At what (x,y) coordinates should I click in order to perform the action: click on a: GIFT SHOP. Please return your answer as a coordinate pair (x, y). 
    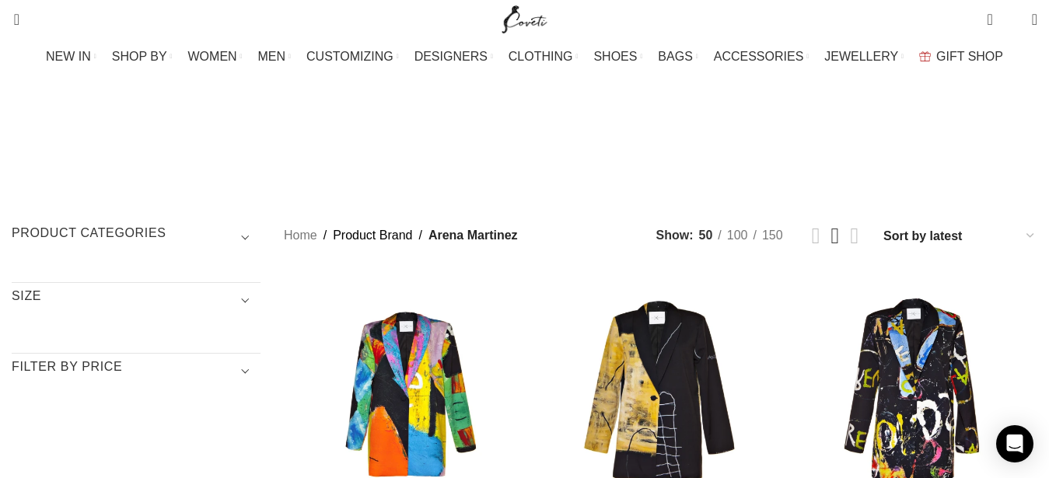
    Looking at the image, I should click on (961, 57).